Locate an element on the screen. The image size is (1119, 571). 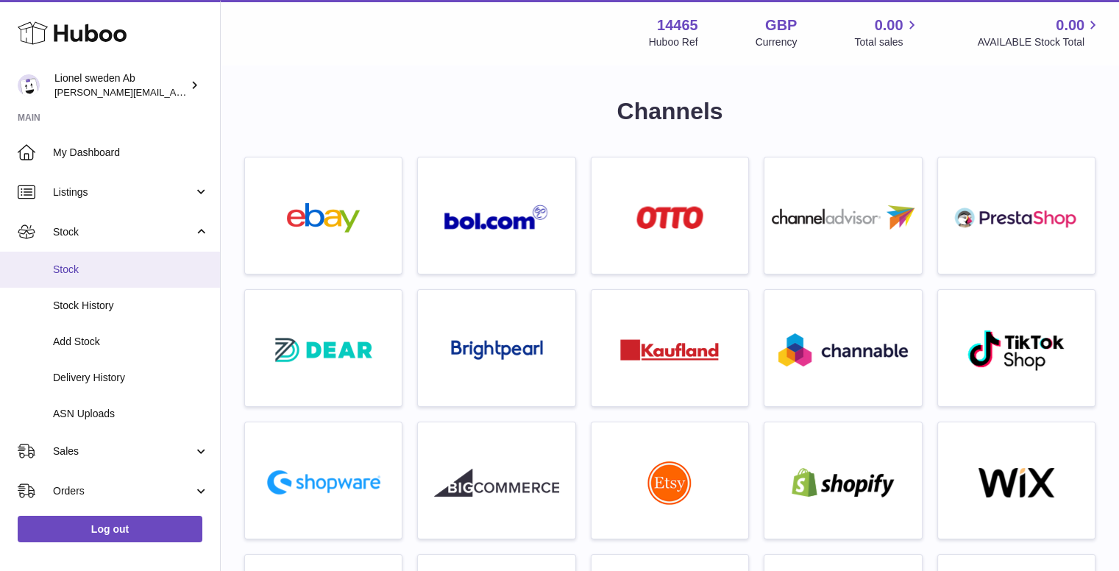
img: wix is located at coordinates (1016, 483).